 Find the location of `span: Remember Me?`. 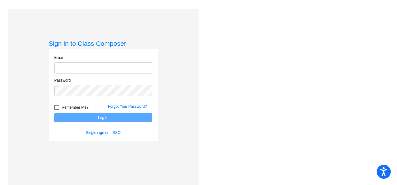

span: Remember Me? is located at coordinates (75, 108).